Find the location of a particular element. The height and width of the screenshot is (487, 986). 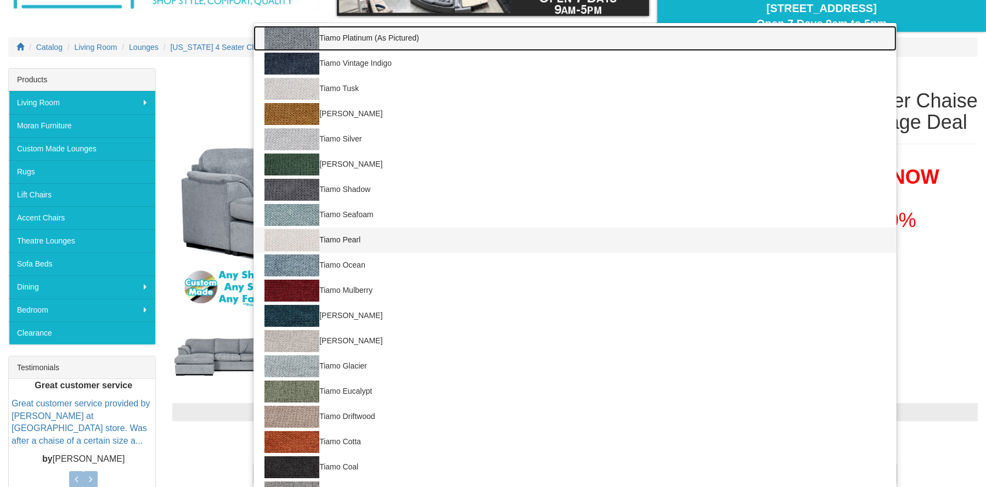

img: Tiamo Coal is located at coordinates (292, 467).